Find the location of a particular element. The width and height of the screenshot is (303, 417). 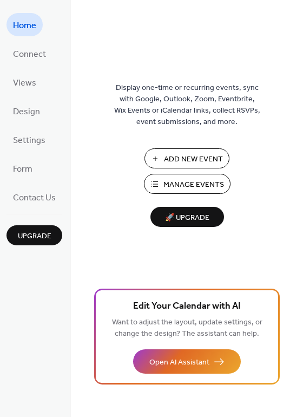

a: Views is located at coordinates (24, 82).